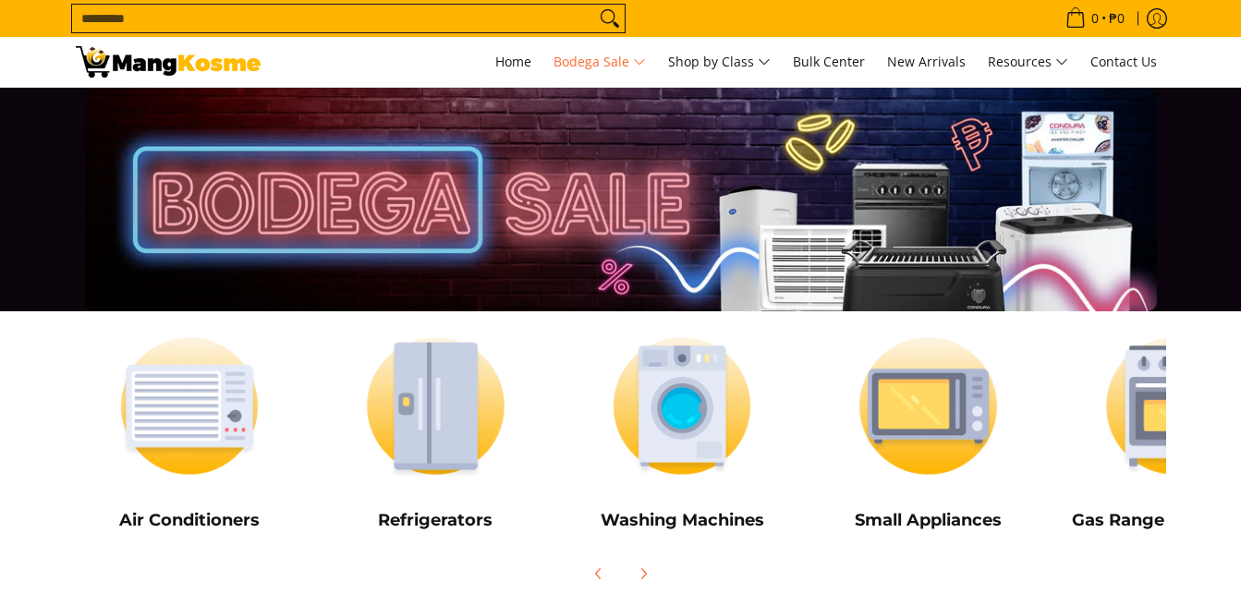 The width and height of the screenshot is (1241, 593). I want to click on span: Shop by Class, so click(719, 62).